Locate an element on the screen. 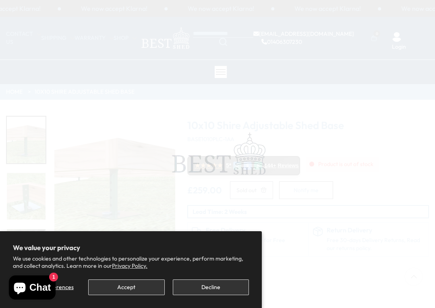  button: Accept is located at coordinates (126, 287).